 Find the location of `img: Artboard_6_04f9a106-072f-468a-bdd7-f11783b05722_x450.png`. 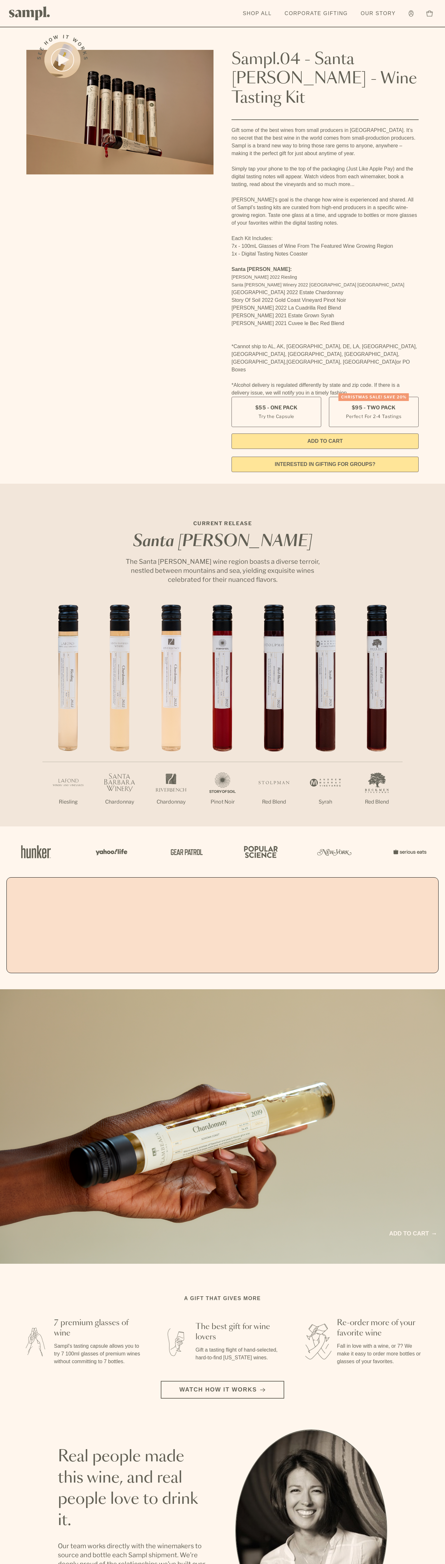

img: Artboard_6_04f9a106-072f-468a-bdd7-f11783b05722_x450.png is located at coordinates (111, 852).